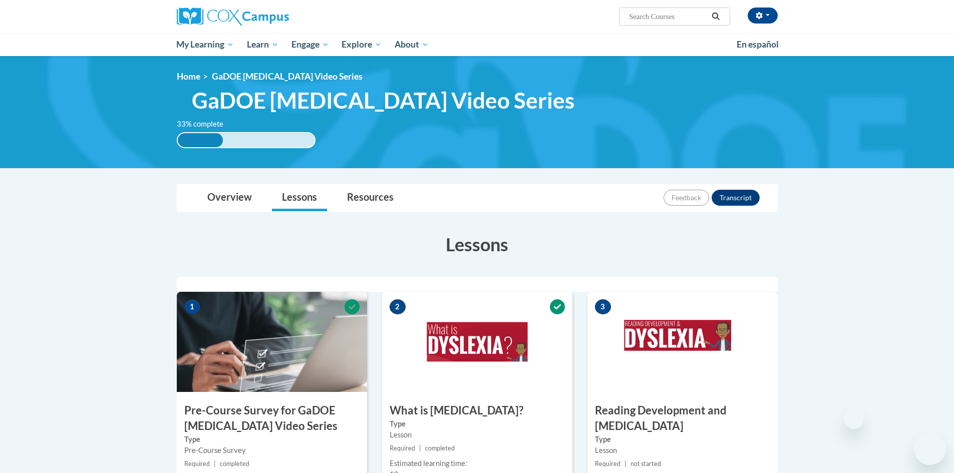  I want to click on button: Feedback, so click(686, 198).